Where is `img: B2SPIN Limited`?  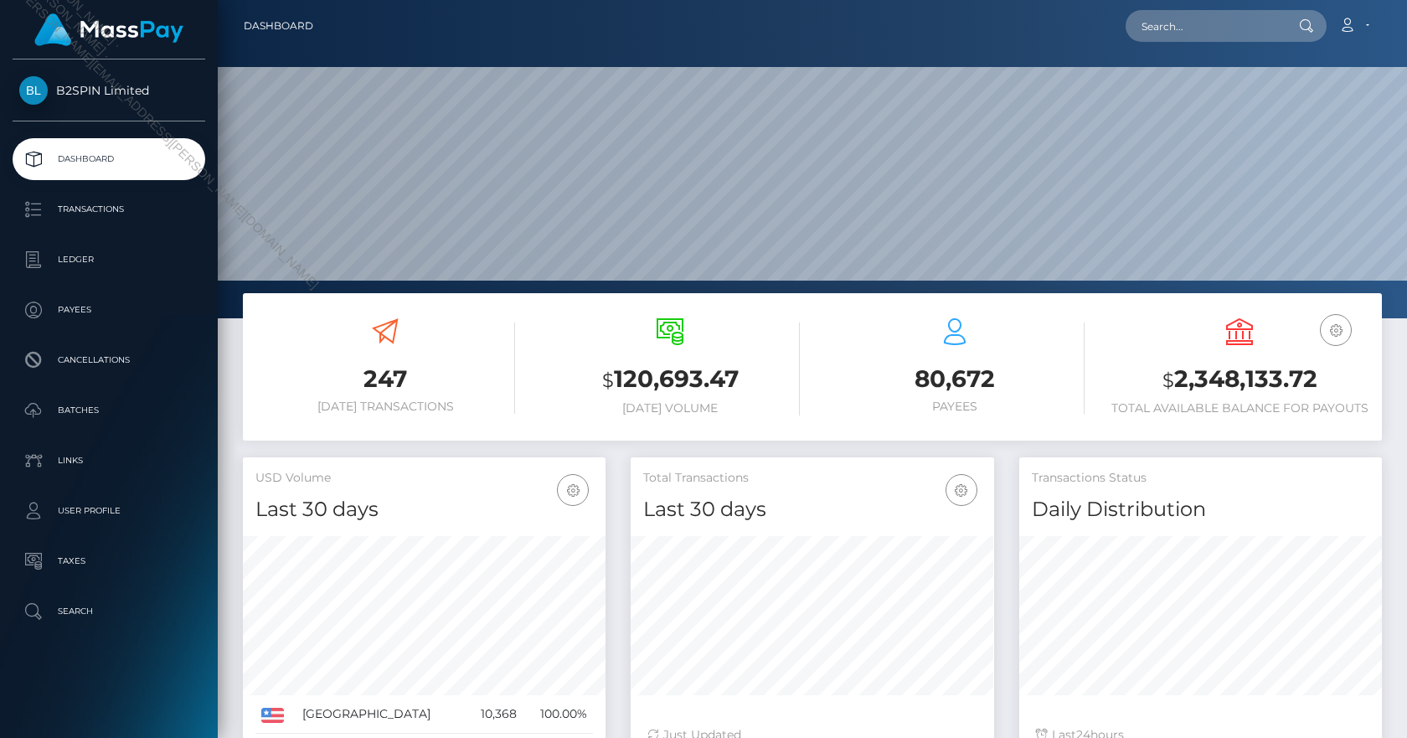
img: B2SPIN Limited is located at coordinates (34, 90).